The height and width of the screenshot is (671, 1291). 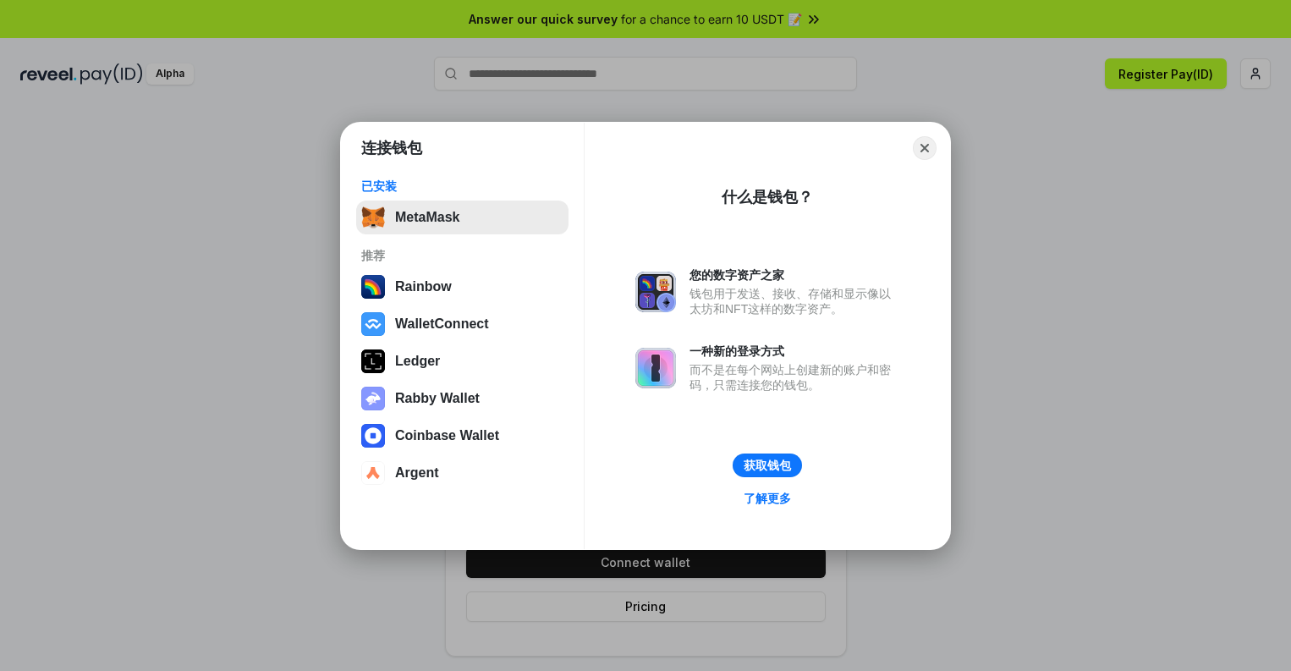 I want to click on div: WalletConnect, so click(x=442, y=324).